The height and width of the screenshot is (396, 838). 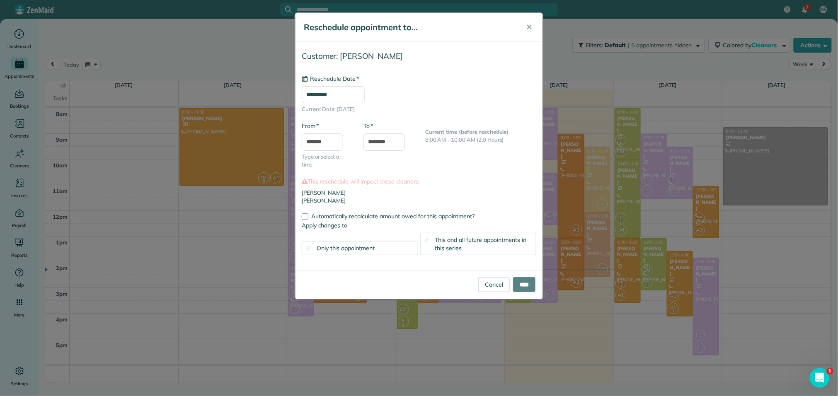 I want to click on h5: Reschedule appointment to..., so click(x=409, y=27).